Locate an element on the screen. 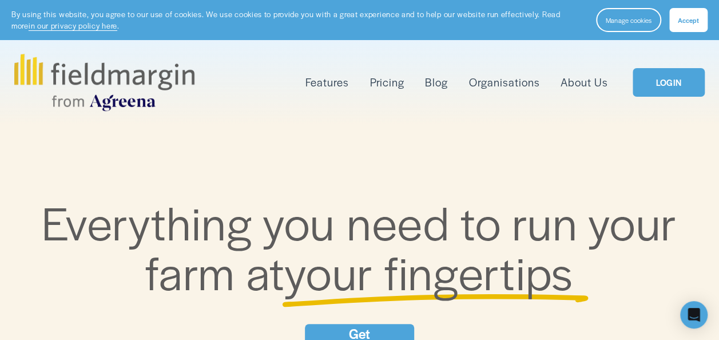 Image resolution: width=719 pixels, height=340 pixels. a: in our privacy policy here is located at coordinates (73, 25).